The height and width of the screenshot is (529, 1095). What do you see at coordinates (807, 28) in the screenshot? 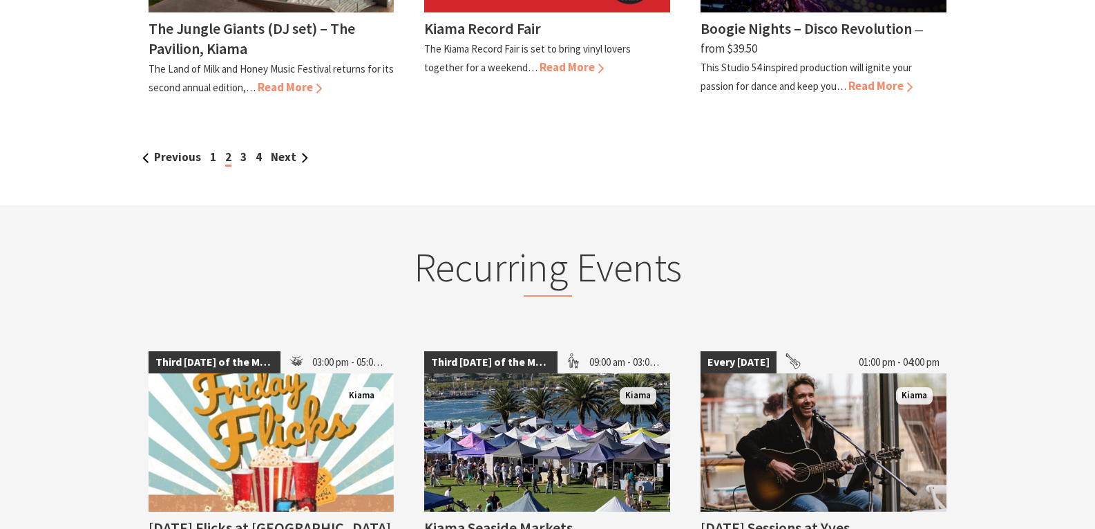
I see `h4: Boogie Nights – Disco Revolution` at bounding box center [807, 28].